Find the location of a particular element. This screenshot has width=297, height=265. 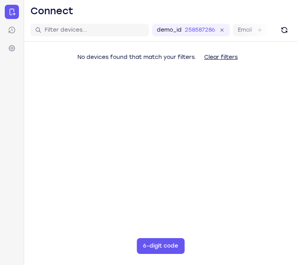

button: Refresh is located at coordinates (284, 30).